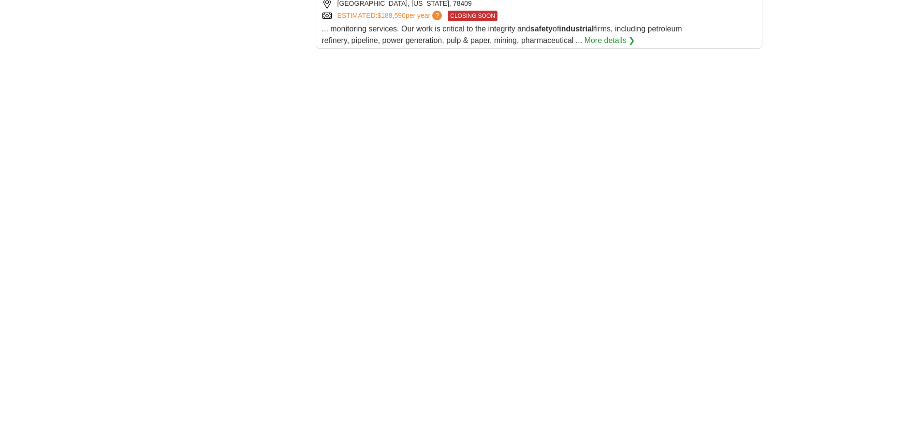  I want to click on strong: industrial, so click(576, 29).